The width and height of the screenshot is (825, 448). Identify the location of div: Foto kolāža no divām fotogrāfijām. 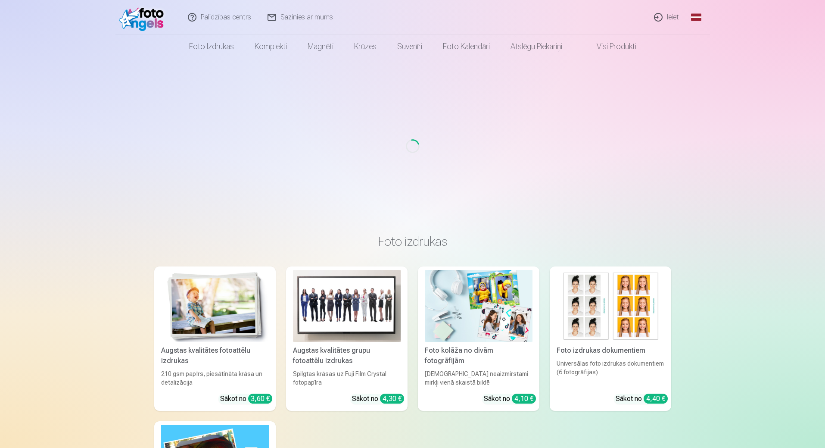
(479, 355).